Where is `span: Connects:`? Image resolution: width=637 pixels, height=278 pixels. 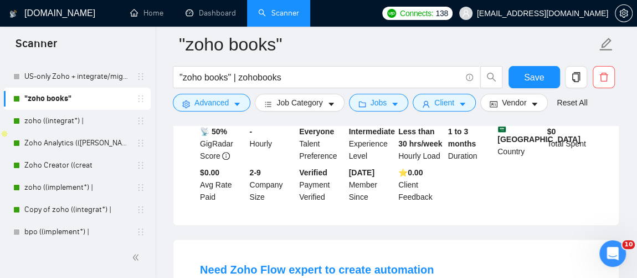 span: Connects: is located at coordinates (417, 13).